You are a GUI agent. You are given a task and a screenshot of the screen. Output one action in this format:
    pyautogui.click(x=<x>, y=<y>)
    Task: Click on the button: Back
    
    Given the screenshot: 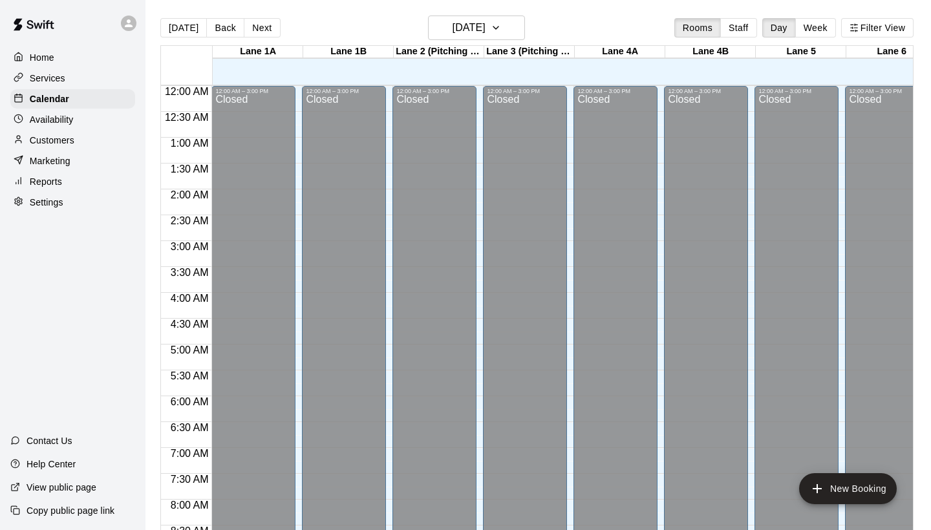 What is the action you would take?
    pyautogui.click(x=225, y=28)
    